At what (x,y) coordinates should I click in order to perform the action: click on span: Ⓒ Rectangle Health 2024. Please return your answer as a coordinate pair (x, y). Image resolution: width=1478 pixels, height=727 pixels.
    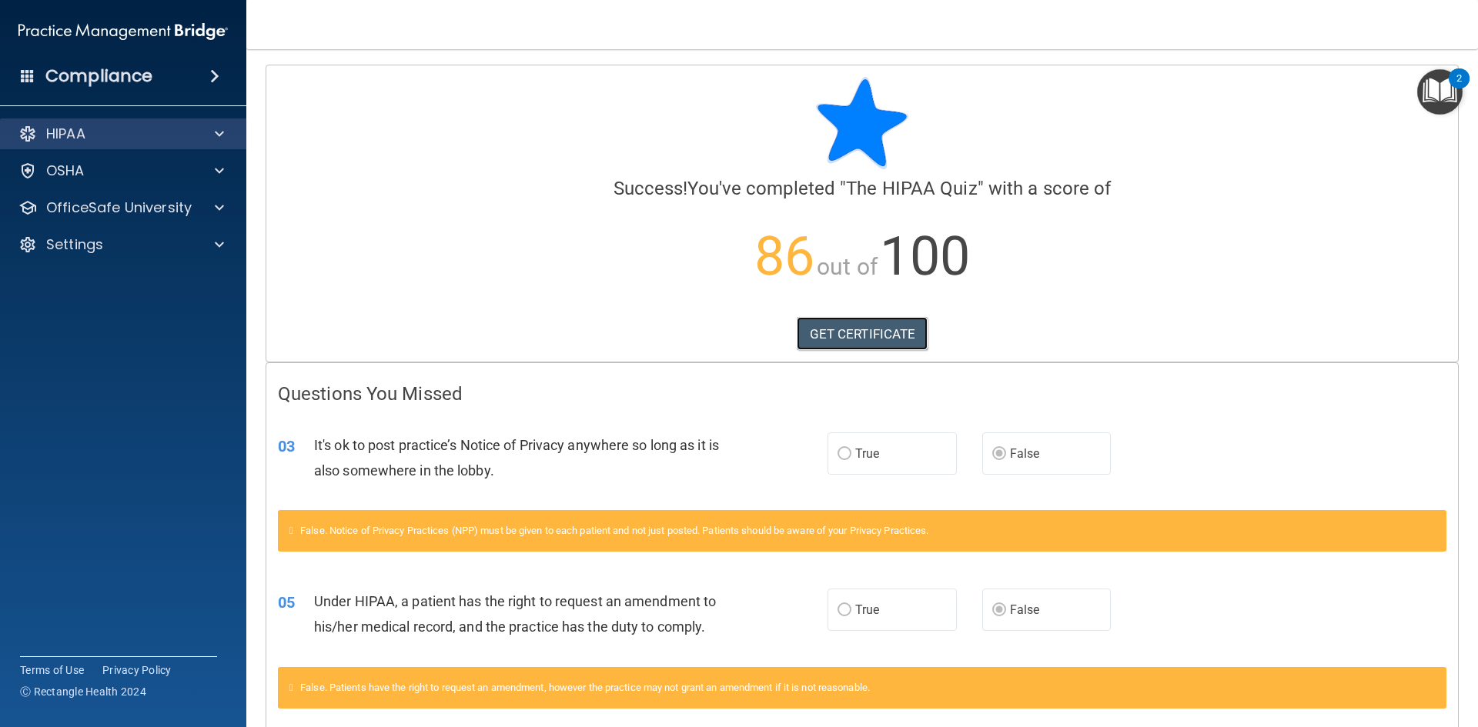
    Looking at the image, I should click on (83, 692).